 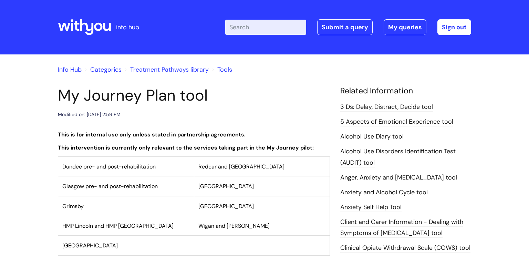 What do you see at coordinates (372, 137) in the screenshot?
I see `a: Alcohol Use Diary tool` at bounding box center [372, 137].